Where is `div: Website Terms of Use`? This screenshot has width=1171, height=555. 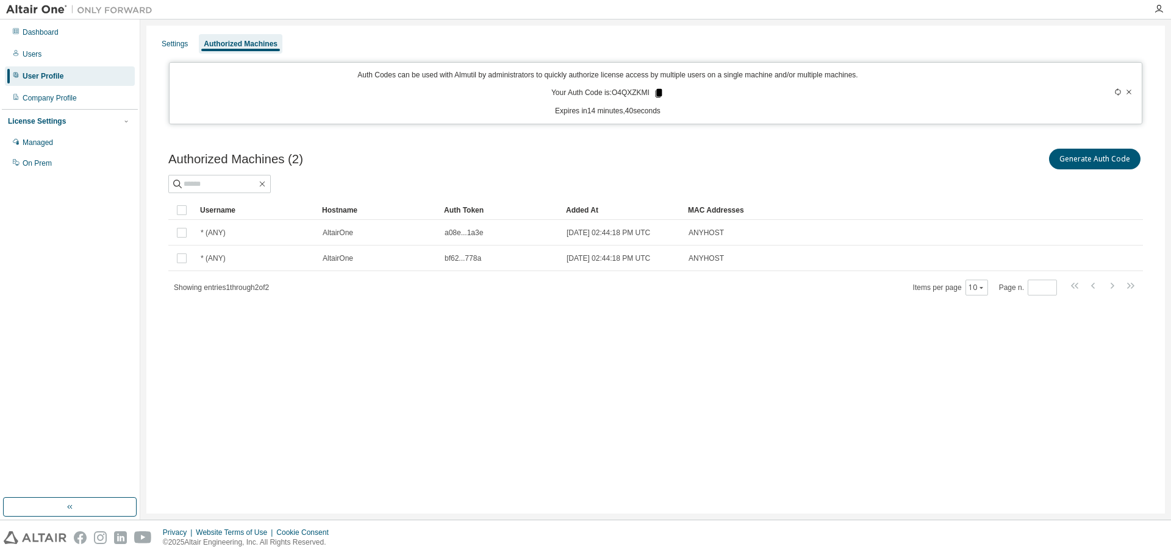 div: Website Terms of Use is located at coordinates (236, 533).